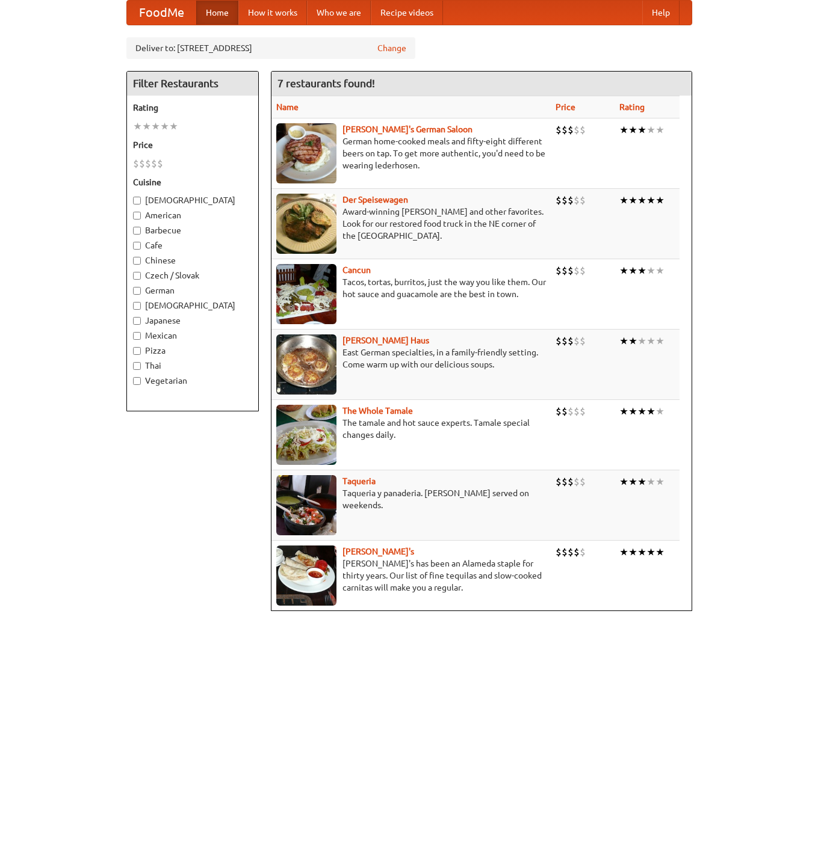 The height and width of the screenshot is (851, 818). What do you see at coordinates (137, 215) in the screenshot?
I see `input: American` at bounding box center [137, 215].